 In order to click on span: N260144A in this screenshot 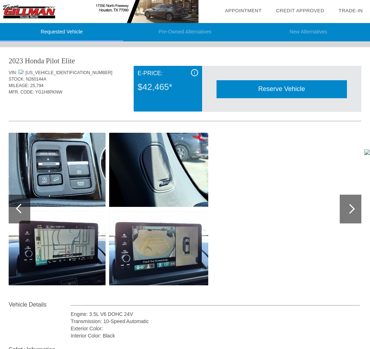, I will do `click(36, 79)`.